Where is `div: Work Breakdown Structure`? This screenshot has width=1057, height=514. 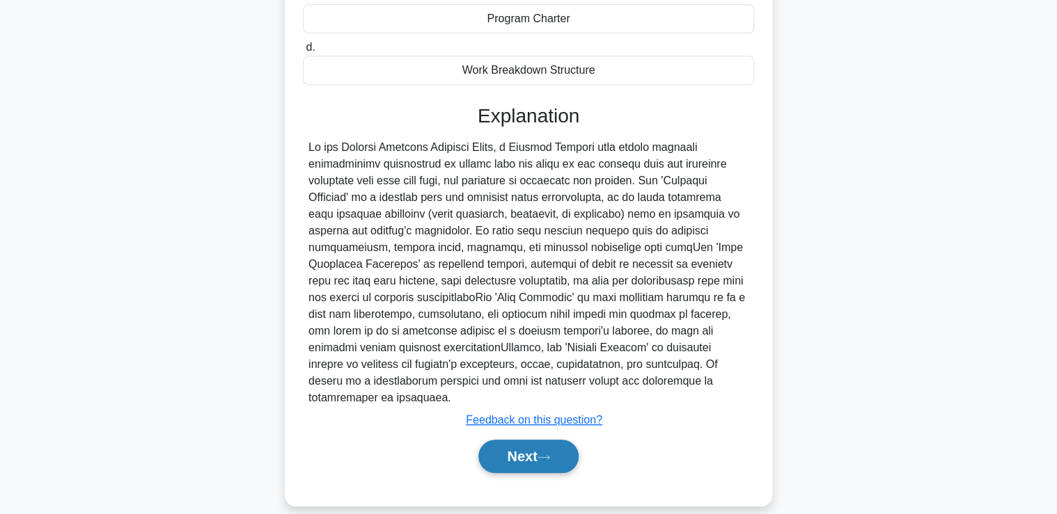 div: Work Breakdown Structure is located at coordinates (528, 70).